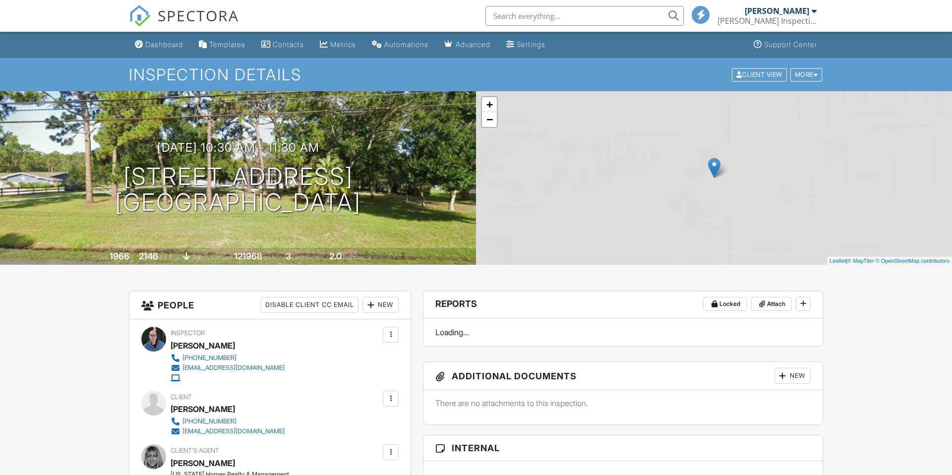 This screenshot has width=952, height=475. I want to click on span: bathrooms, so click(357, 257).